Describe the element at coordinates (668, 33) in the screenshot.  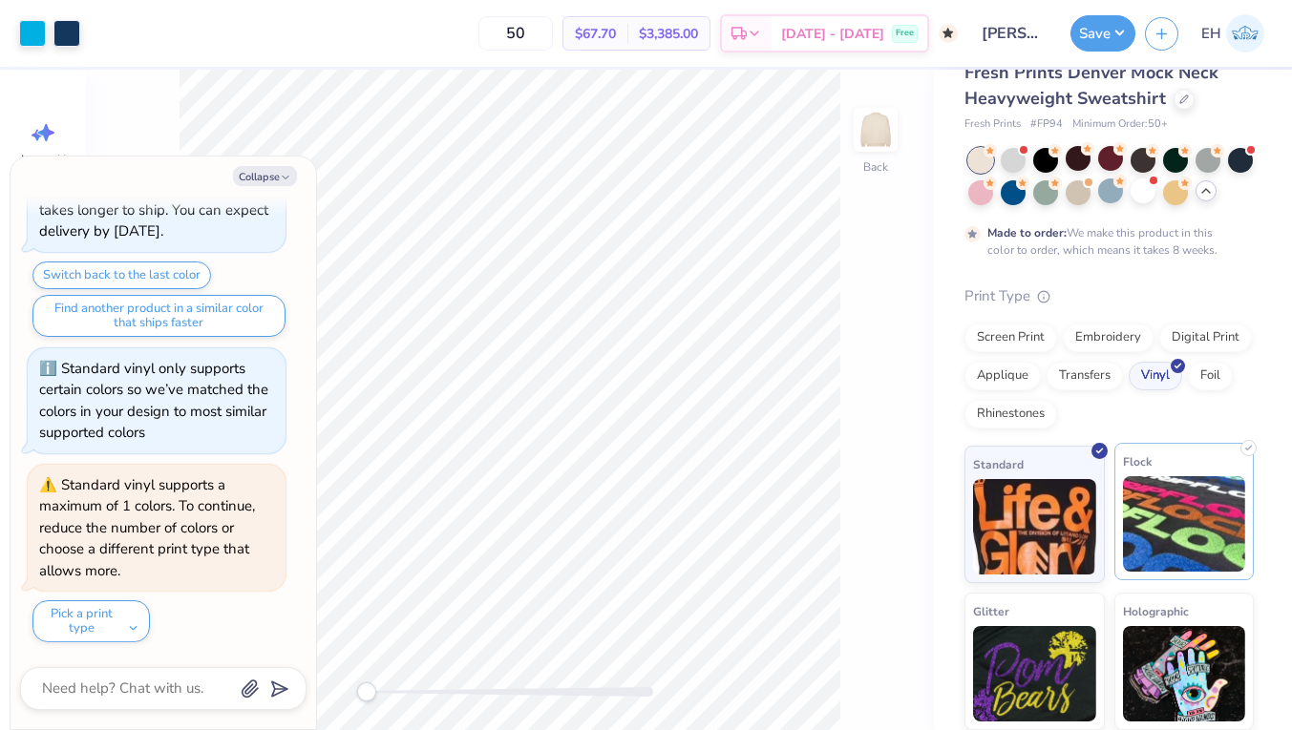
I see `span: $3,385.00` at that location.